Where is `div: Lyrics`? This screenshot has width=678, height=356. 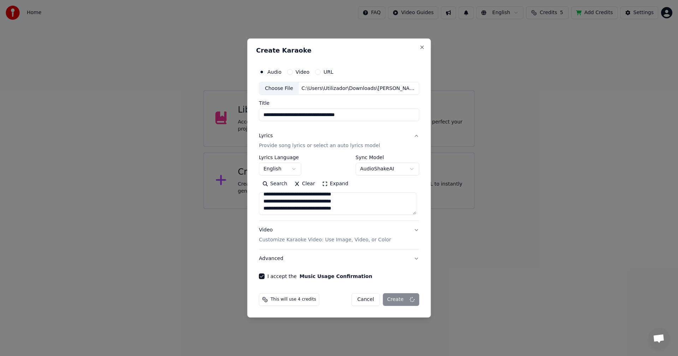
div: Lyrics is located at coordinates (266, 136).